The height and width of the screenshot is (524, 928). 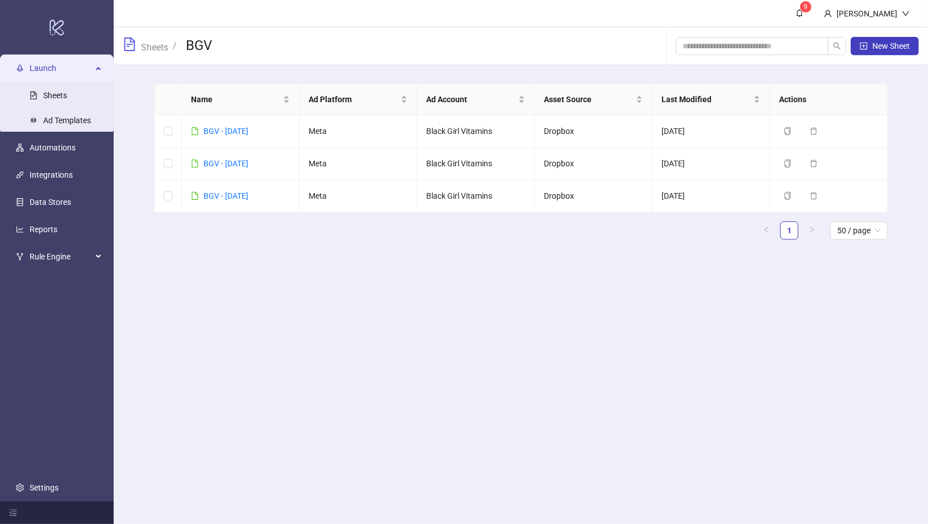 What do you see at coordinates (353, 99) in the screenshot?
I see `span: Ad Platform` at bounding box center [353, 99].